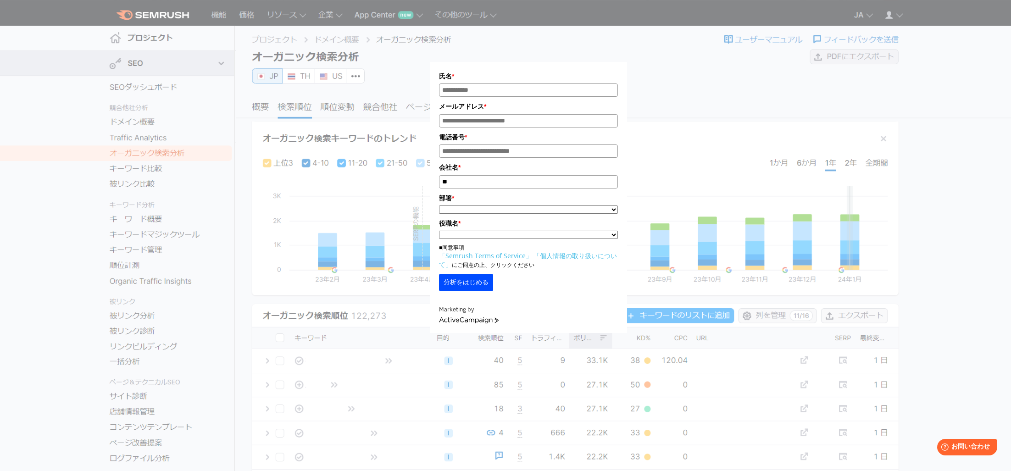 Image resolution: width=1011 pixels, height=471 pixels. What do you see at coordinates (528, 260) in the screenshot?
I see `a: 「個人情報の取り扱いについて」` at bounding box center [528, 260].